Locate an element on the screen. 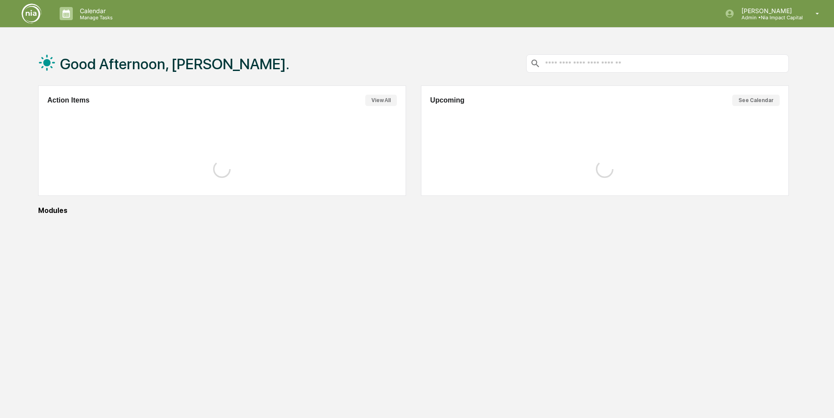 The width and height of the screenshot is (834, 418). img: logo is located at coordinates (32, 14).